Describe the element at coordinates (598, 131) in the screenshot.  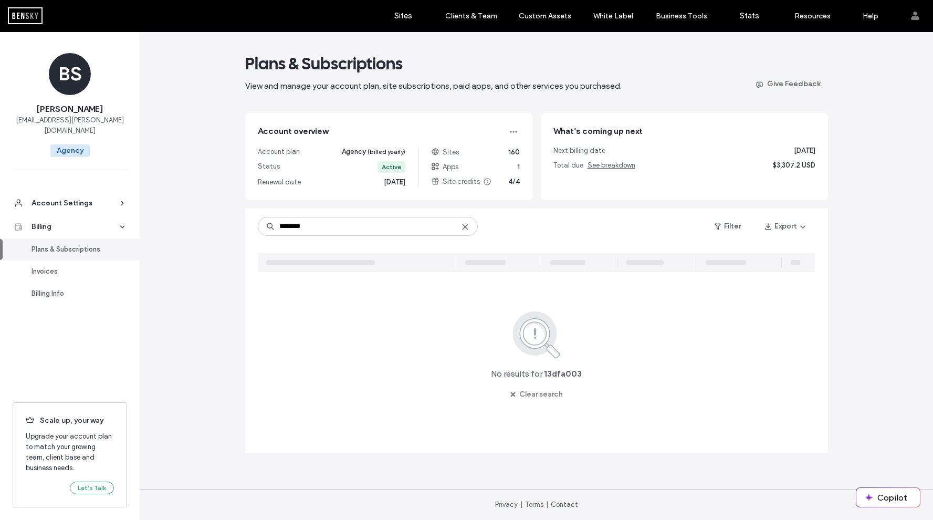
I see `span: What’s coming up next` at that location.